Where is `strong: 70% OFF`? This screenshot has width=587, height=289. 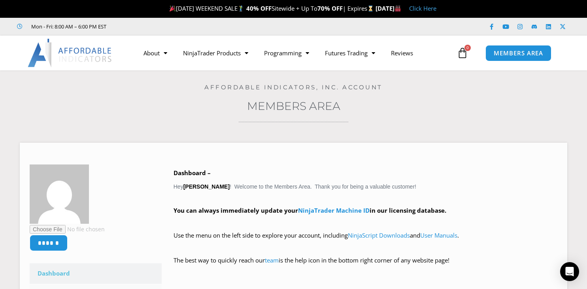 strong: 70% OFF is located at coordinates (330, 8).